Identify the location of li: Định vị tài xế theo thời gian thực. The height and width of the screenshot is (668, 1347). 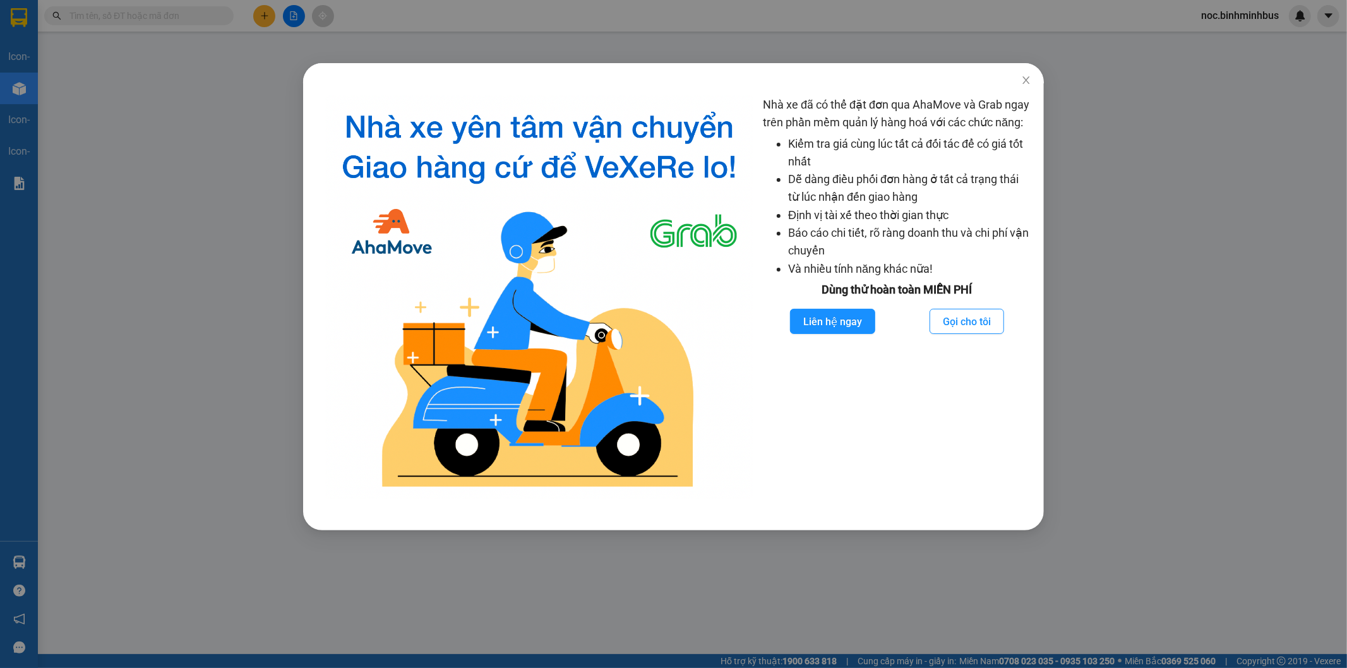
(910, 215).